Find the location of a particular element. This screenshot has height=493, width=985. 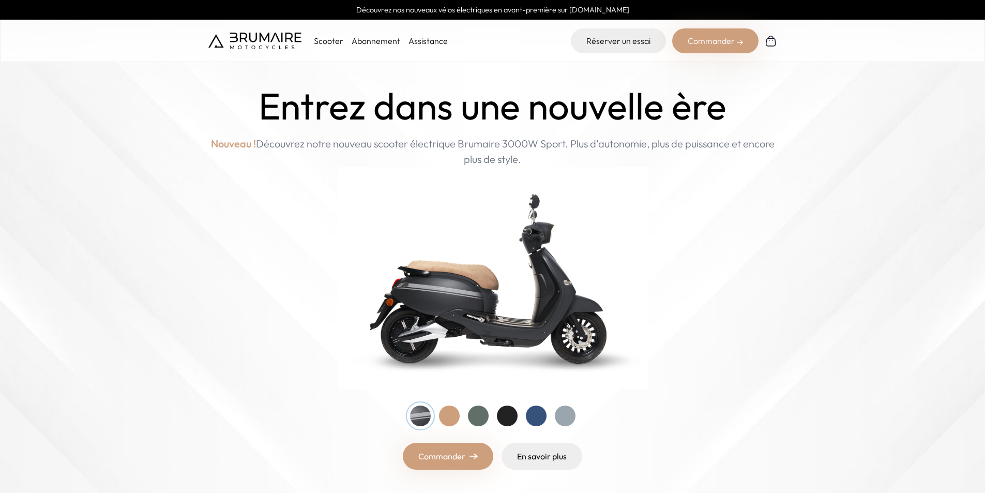

p: Découvrez notre nouveau scooter électrique Brumaire 3000W Sport. Plus d'autonomie, plus de puissa... is located at coordinates (493, 151).